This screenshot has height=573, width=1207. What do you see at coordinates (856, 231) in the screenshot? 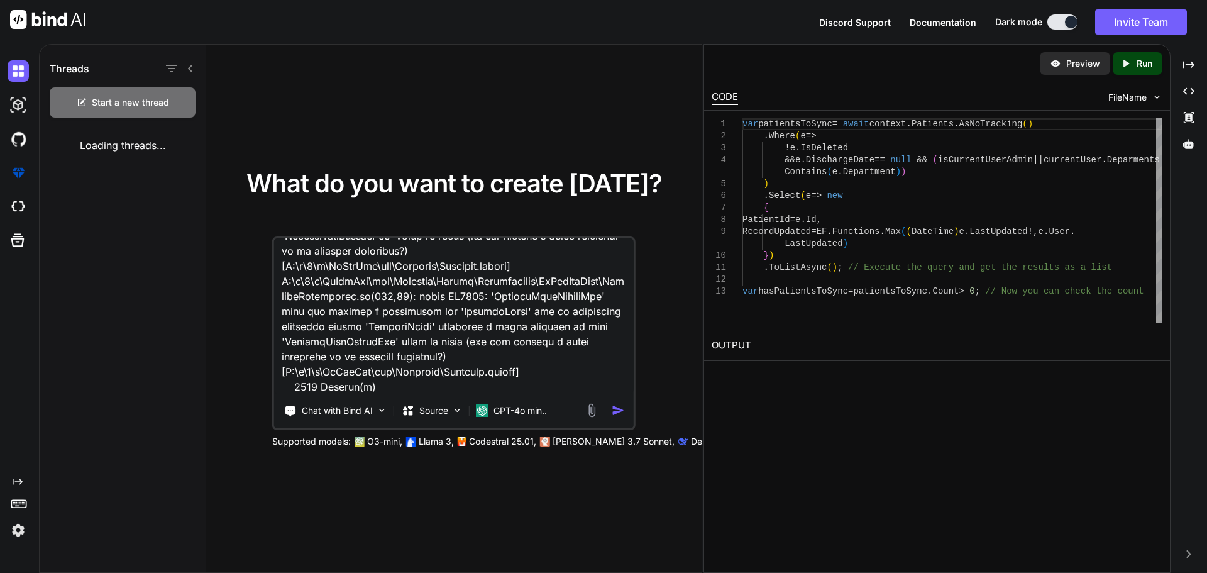
I see `span: Functions` at bounding box center [856, 231].